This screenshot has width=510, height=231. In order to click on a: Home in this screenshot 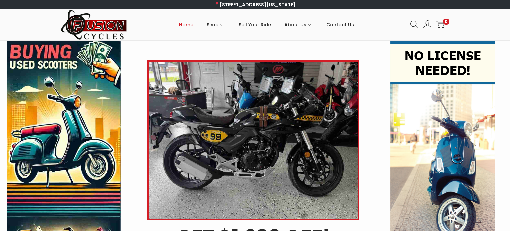, I will do `click(186, 25)`.